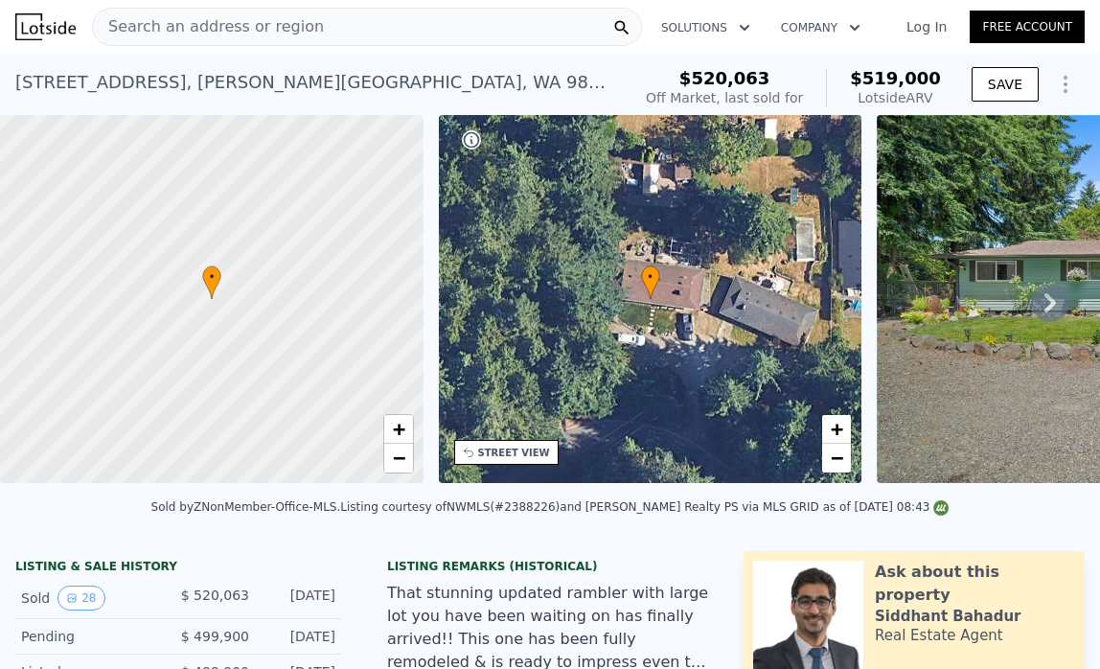 This screenshot has width=1100, height=669. I want to click on span: $ 520,063, so click(215, 595).